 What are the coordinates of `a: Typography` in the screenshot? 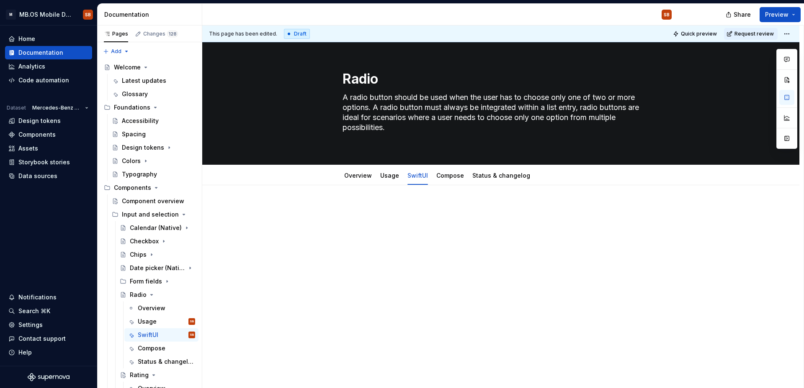 It's located at (153, 175).